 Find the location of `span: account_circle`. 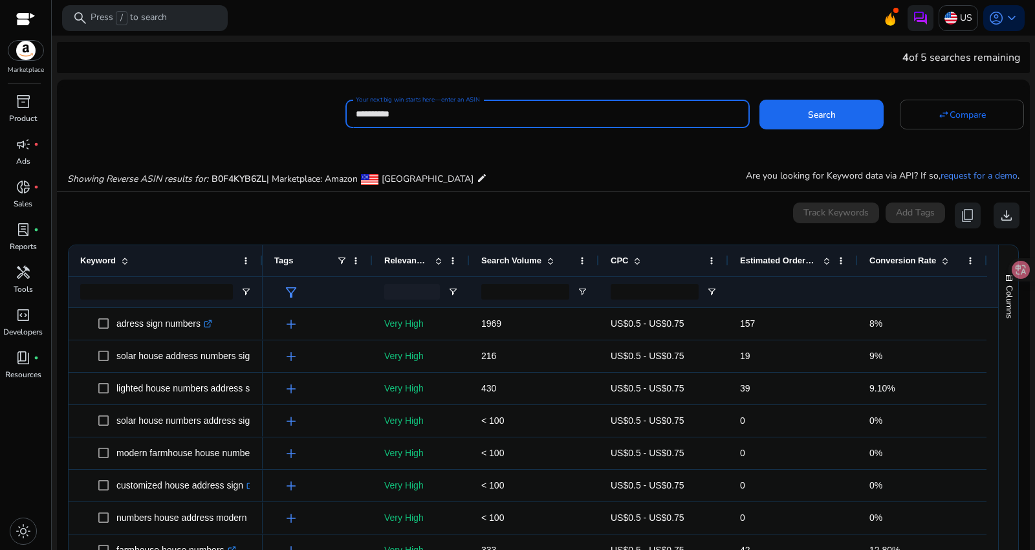

span: account_circle is located at coordinates (997, 18).